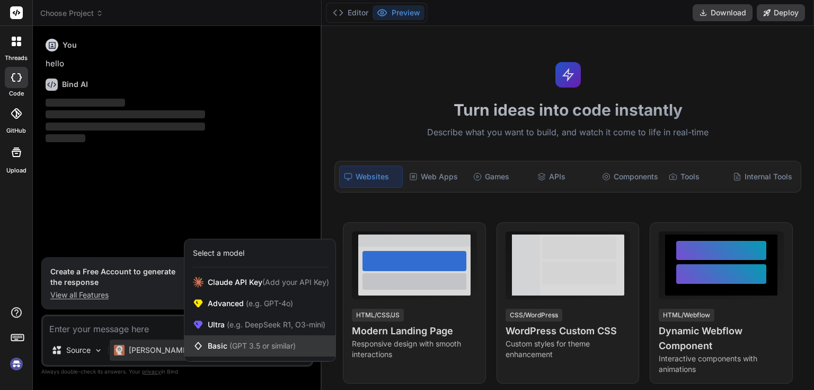 This screenshot has height=390, width=814. I want to click on div: Select a model, so click(218, 253).